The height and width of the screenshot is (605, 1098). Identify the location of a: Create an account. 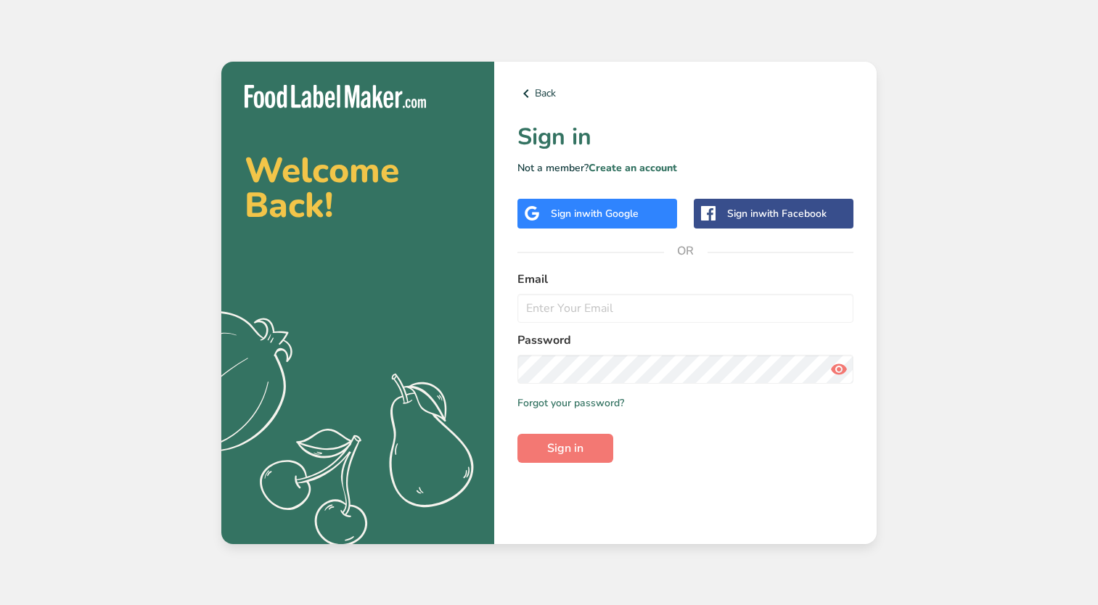
(633, 168).